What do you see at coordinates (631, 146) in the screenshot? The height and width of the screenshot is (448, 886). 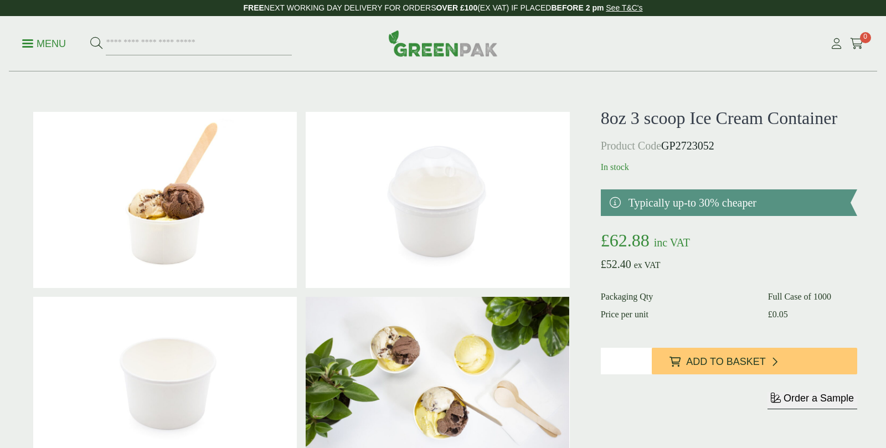 I see `span: Product Code` at bounding box center [631, 146].